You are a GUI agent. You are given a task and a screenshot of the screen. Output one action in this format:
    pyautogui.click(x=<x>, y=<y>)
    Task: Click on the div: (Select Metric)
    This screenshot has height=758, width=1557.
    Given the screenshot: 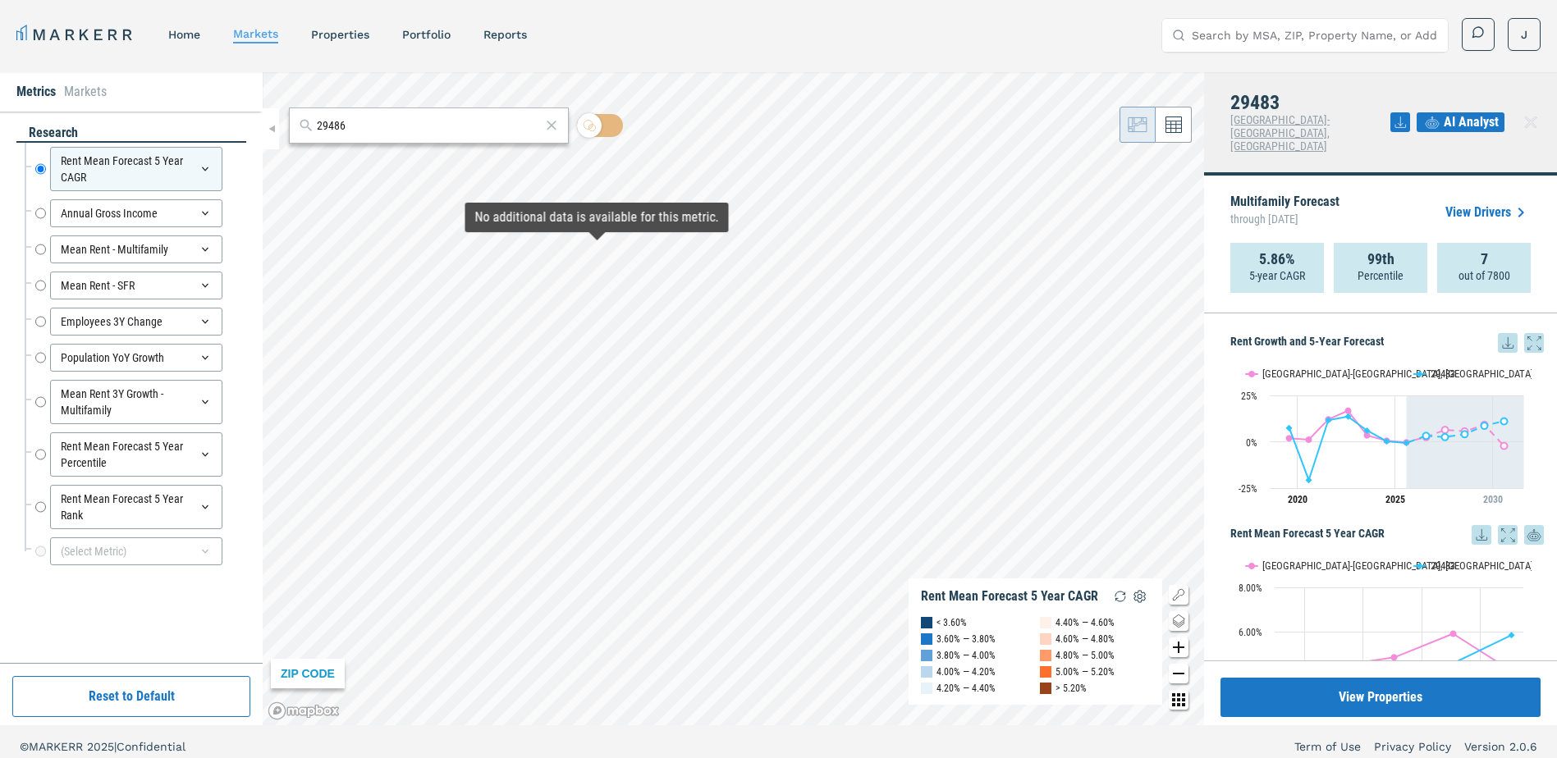 What is the action you would take?
    pyautogui.click(x=136, y=552)
    